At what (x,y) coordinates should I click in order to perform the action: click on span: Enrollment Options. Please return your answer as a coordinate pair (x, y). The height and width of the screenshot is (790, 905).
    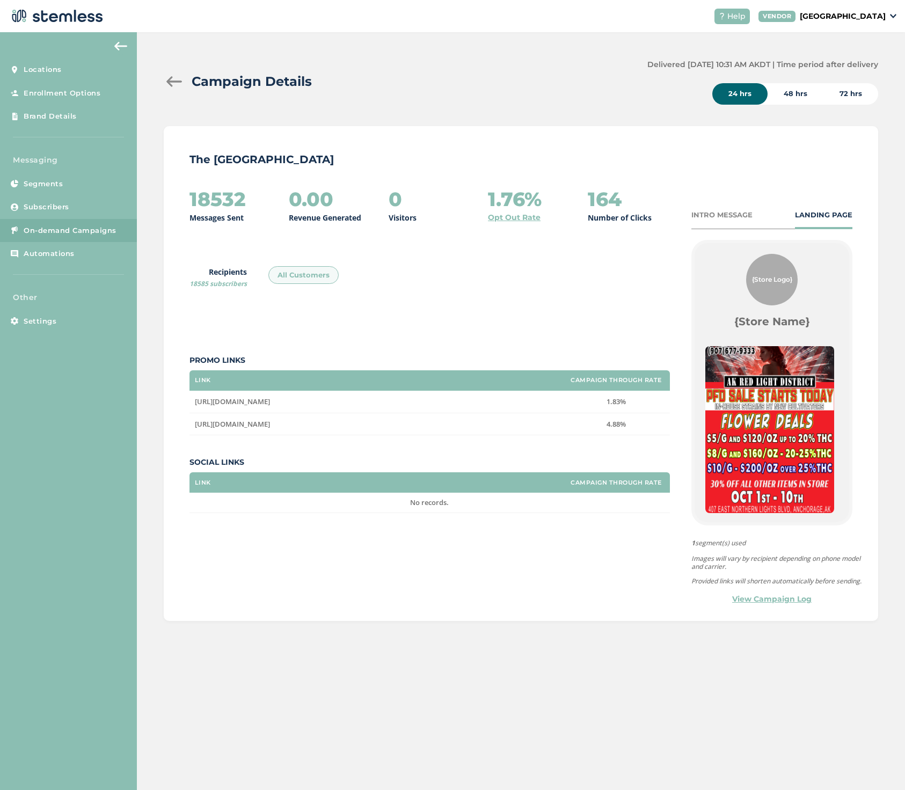
    Looking at the image, I should click on (62, 93).